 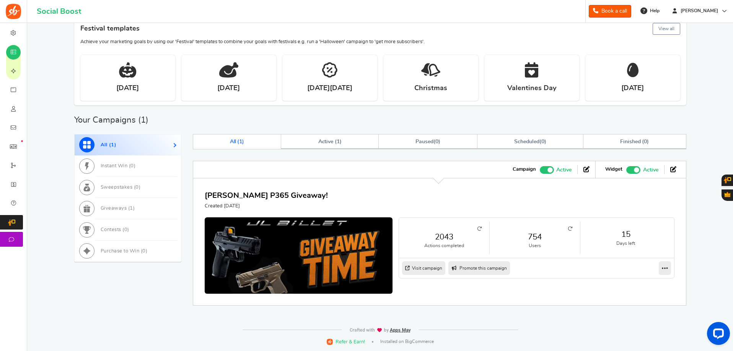 What do you see at coordinates (613, 170) in the screenshot?
I see `strong: Widget` at bounding box center [613, 170].